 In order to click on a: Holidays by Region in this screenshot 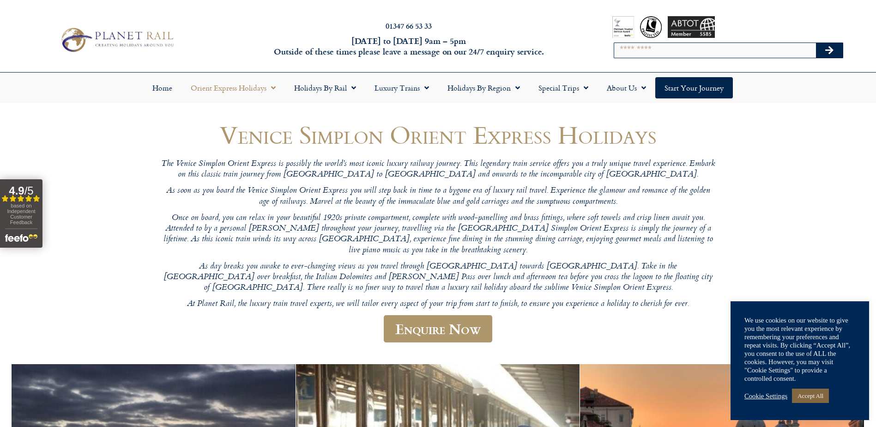, I will do `click(483, 88)`.